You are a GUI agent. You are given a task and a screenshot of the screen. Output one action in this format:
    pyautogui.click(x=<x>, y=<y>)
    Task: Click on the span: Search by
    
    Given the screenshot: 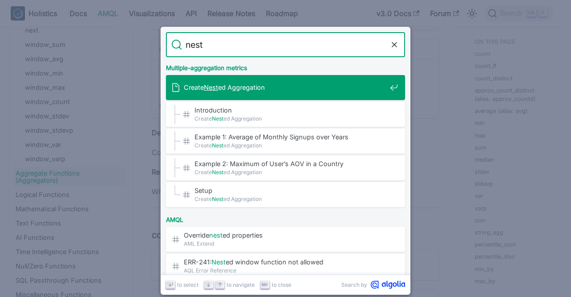 What is the action you would take?
    pyautogui.click(x=354, y=284)
    